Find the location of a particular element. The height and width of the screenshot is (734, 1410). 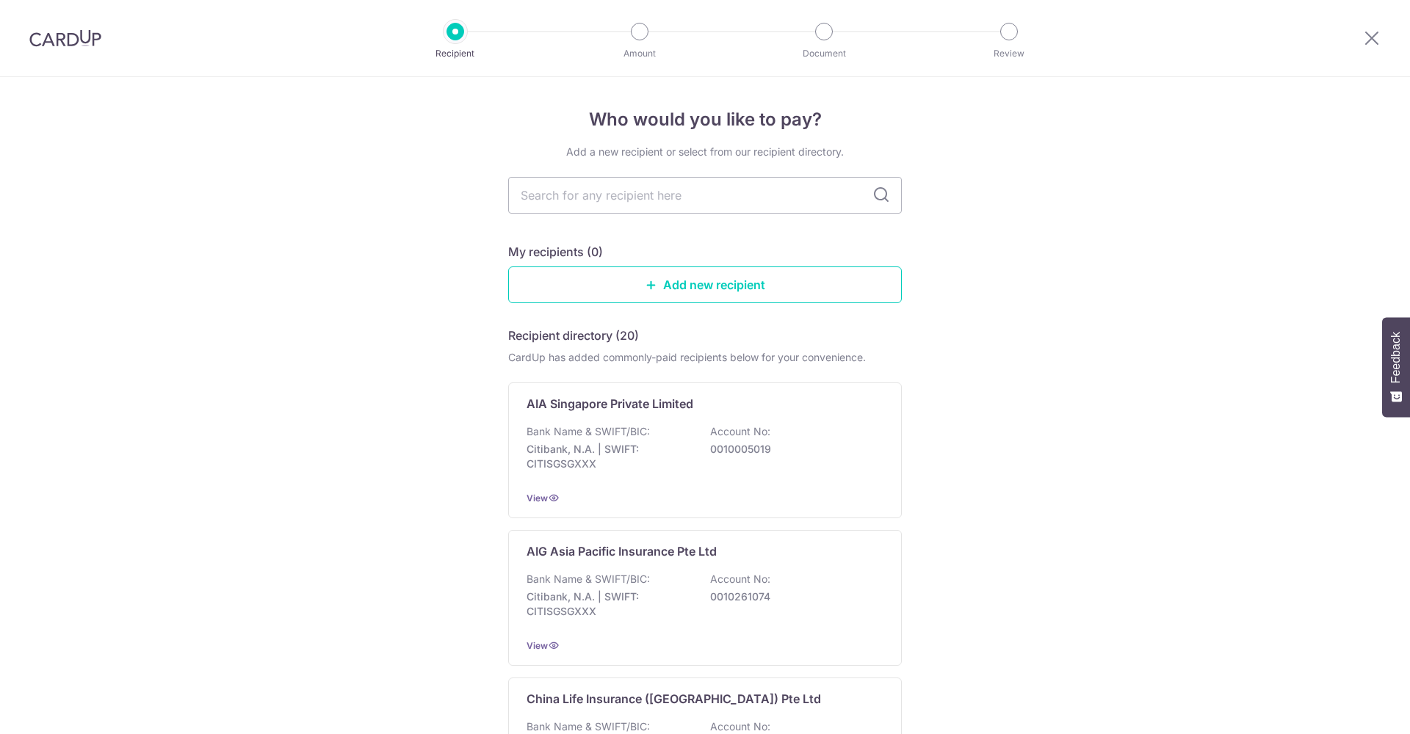

button: Feedback - Show survey is located at coordinates (1396, 367).